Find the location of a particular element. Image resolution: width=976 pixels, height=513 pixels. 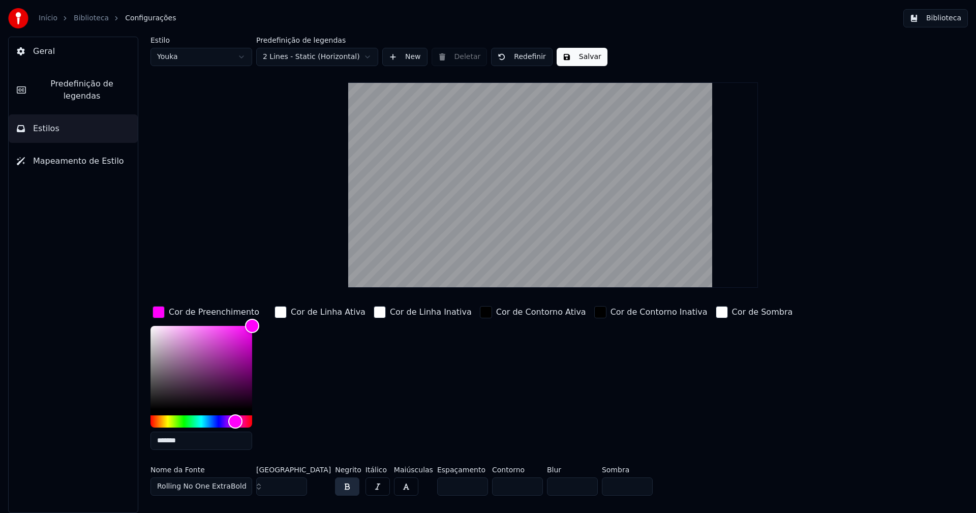

label: Espaçamento is located at coordinates (462, 470).